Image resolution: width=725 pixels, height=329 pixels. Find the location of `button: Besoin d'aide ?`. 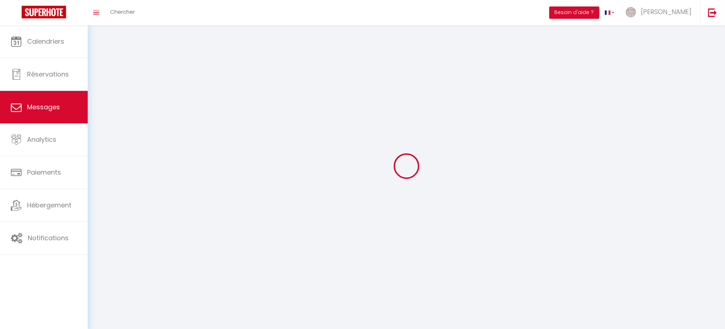

button: Besoin d'aide ? is located at coordinates (575, 13).